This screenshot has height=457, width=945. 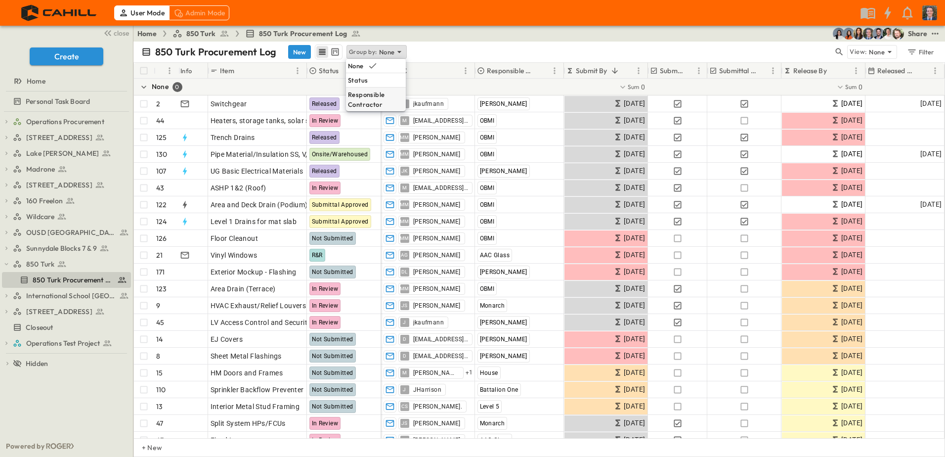 I want to click on div: International School San Franciscotest, so click(x=66, y=296).